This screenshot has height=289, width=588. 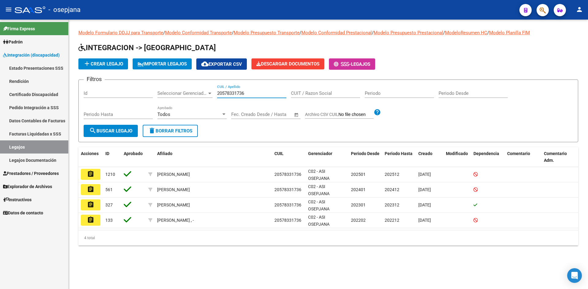 What do you see at coordinates (399, 157) in the screenshot?
I see `datatable-header-cell: Periodo Hasta` at bounding box center [399, 157].